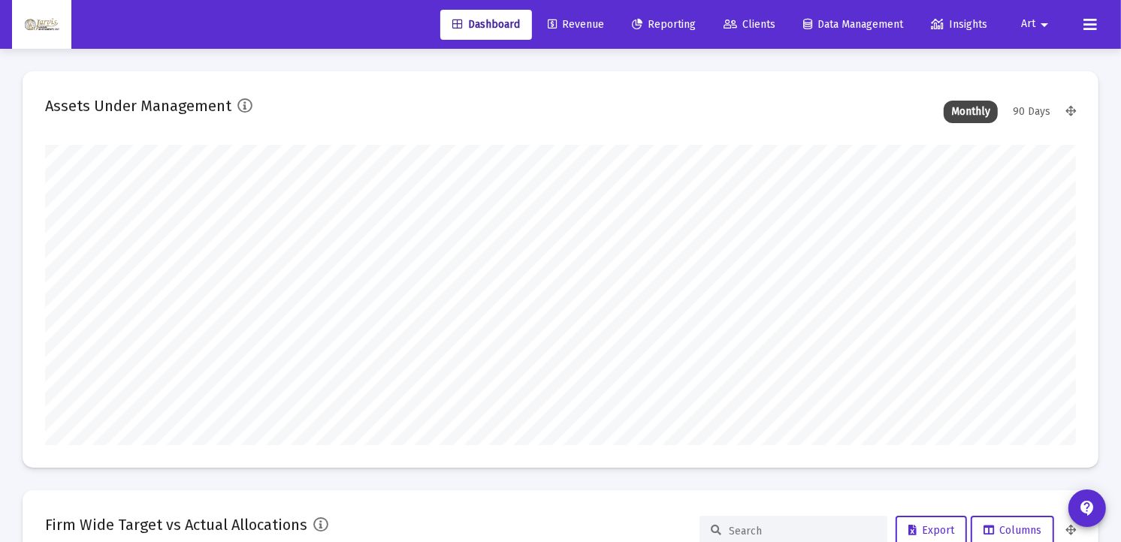  What do you see at coordinates (749, 25) in the screenshot?
I see `a: Clients` at bounding box center [749, 25].